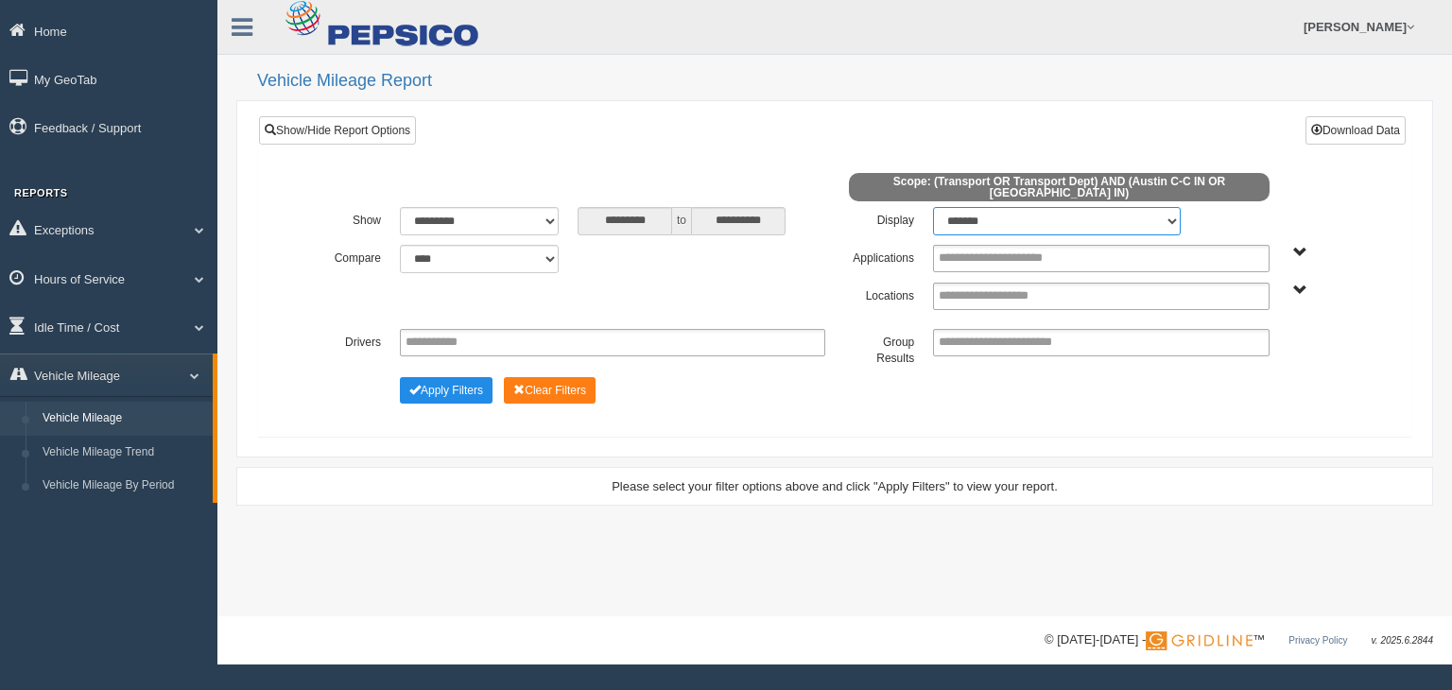 The height and width of the screenshot is (690, 1452). Describe the element at coordinates (123, 419) in the screenshot. I see `a: Vehicle Mileage` at that location.